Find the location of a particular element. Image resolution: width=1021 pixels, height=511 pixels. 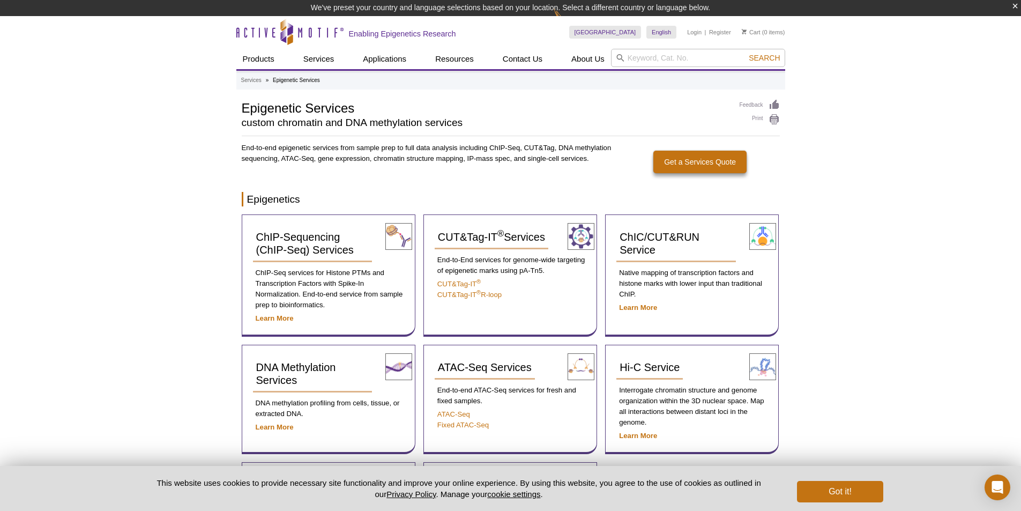

img: ATAC-Seq Services is located at coordinates (581, 367).